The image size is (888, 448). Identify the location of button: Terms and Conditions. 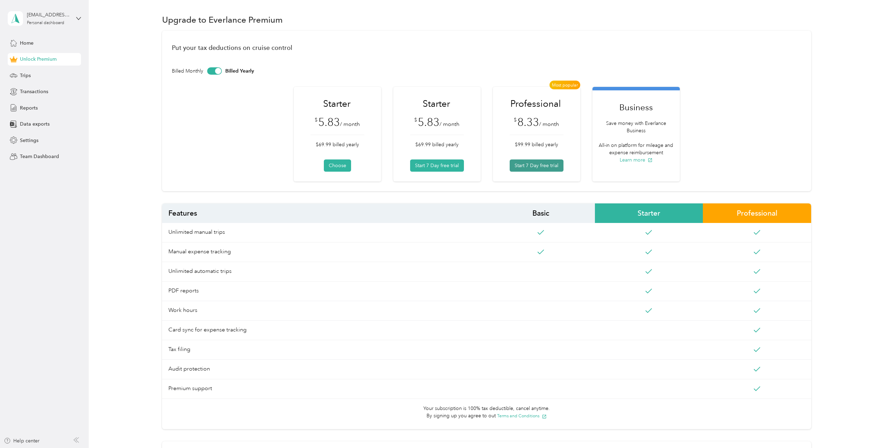
(522, 416).